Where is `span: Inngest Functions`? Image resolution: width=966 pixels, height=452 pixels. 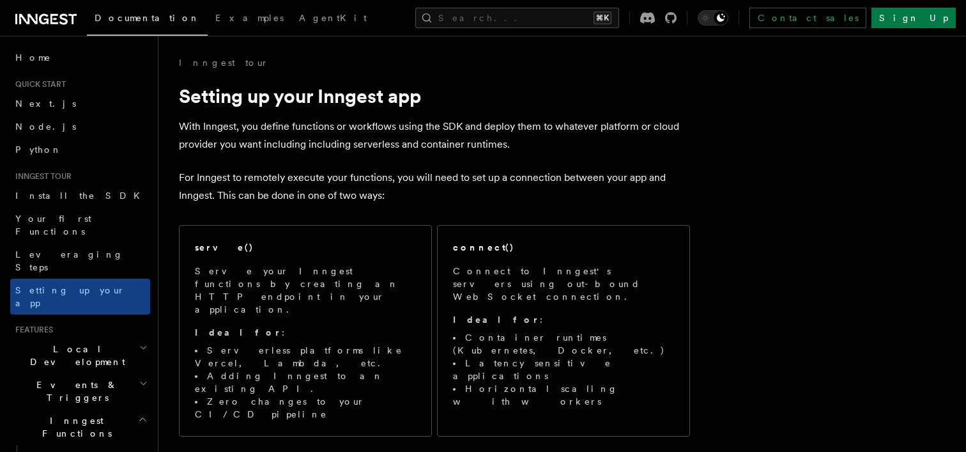
span: Inngest Functions is located at coordinates (74, 427).